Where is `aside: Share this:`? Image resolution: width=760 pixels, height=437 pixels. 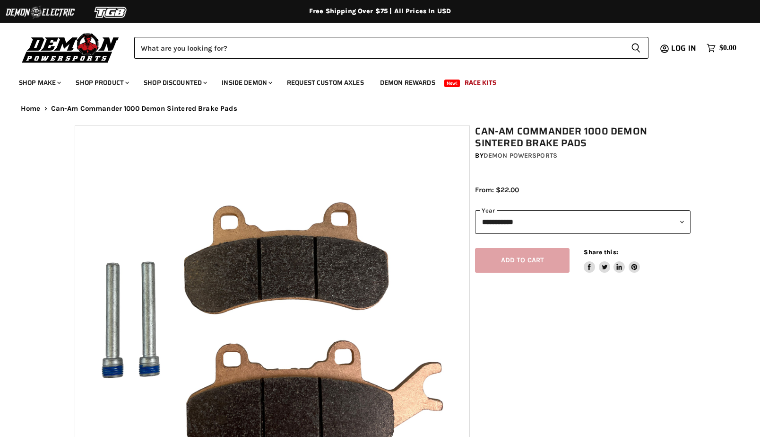
aside: Share this: is located at coordinates (612, 260).